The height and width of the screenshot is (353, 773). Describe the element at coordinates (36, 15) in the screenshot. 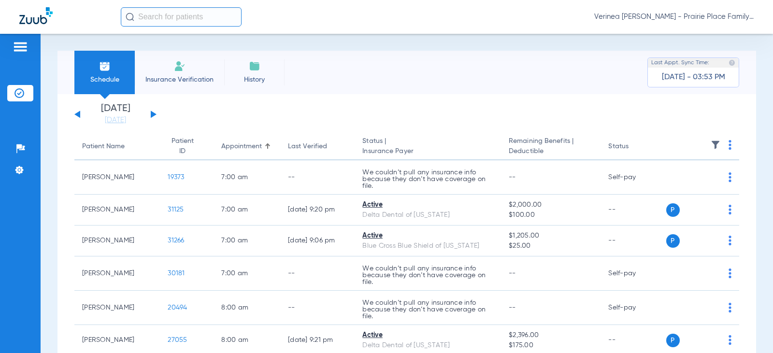

I see `img: Zuub Logo` at that location.